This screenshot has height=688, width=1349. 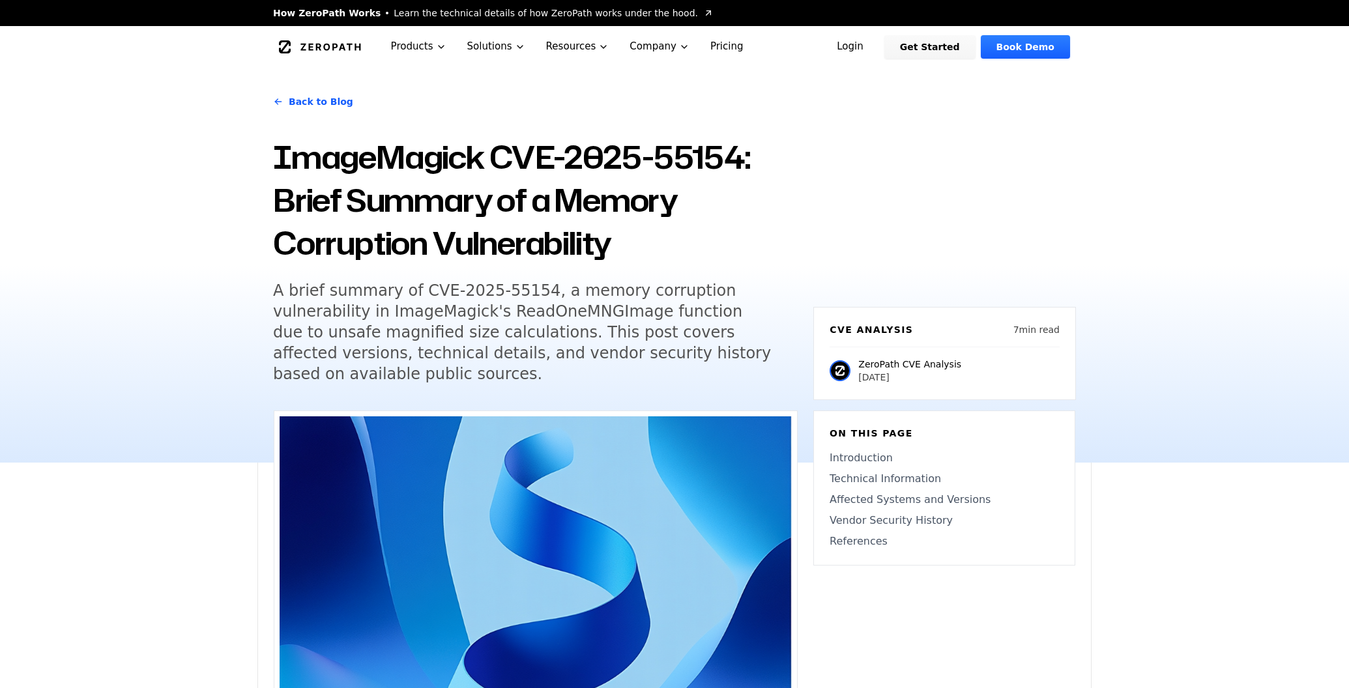 What do you see at coordinates (944, 500) in the screenshot?
I see `a: Affected Systems and Versions` at bounding box center [944, 500].